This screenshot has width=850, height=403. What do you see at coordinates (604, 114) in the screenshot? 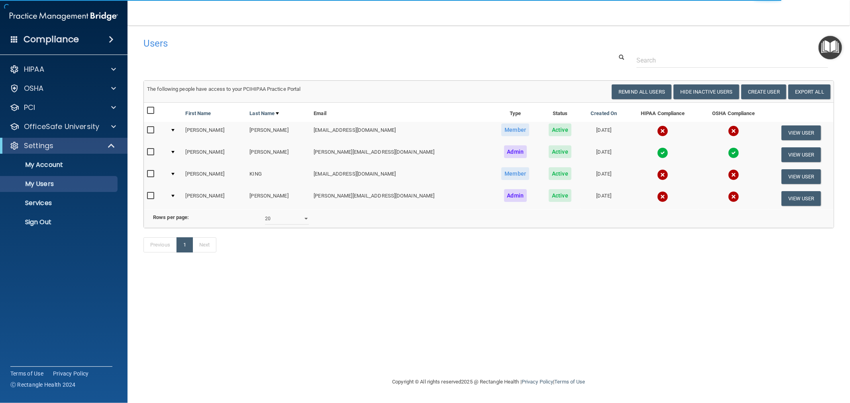
I see `a: Created On` at bounding box center [604, 114].